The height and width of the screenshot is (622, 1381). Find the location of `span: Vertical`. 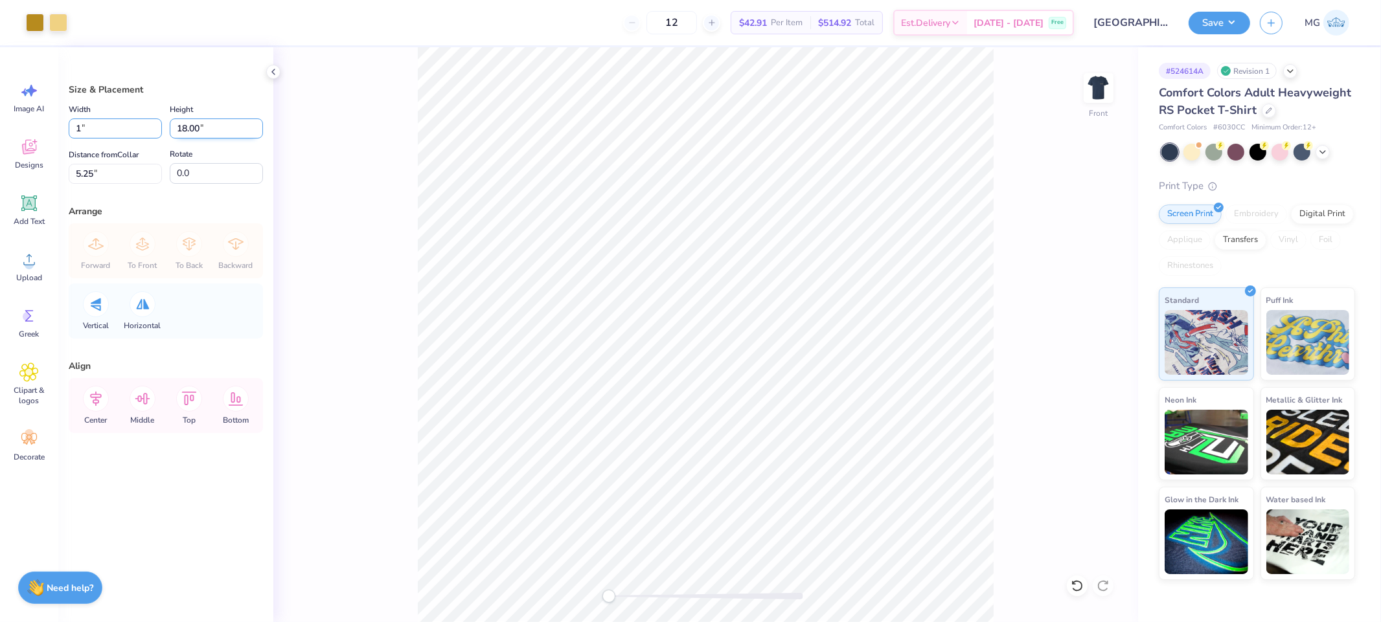

span: Vertical is located at coordinates (96, 326).